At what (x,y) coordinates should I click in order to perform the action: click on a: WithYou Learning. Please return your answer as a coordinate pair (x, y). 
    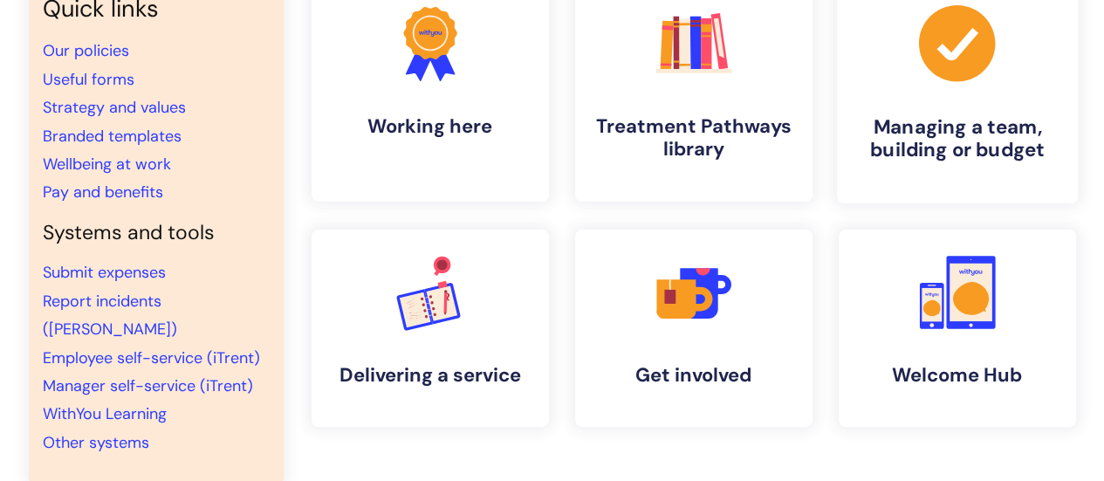
    Looking at the image, I should click on (105, 414).